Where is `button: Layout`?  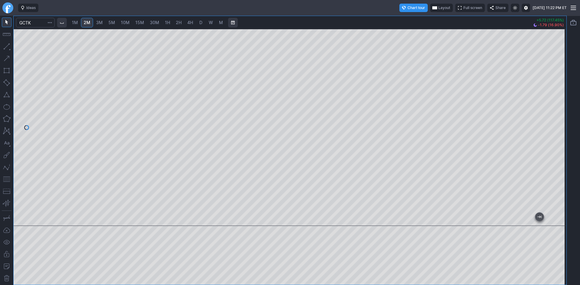
button: Layout is located at coordinates (441, 8).